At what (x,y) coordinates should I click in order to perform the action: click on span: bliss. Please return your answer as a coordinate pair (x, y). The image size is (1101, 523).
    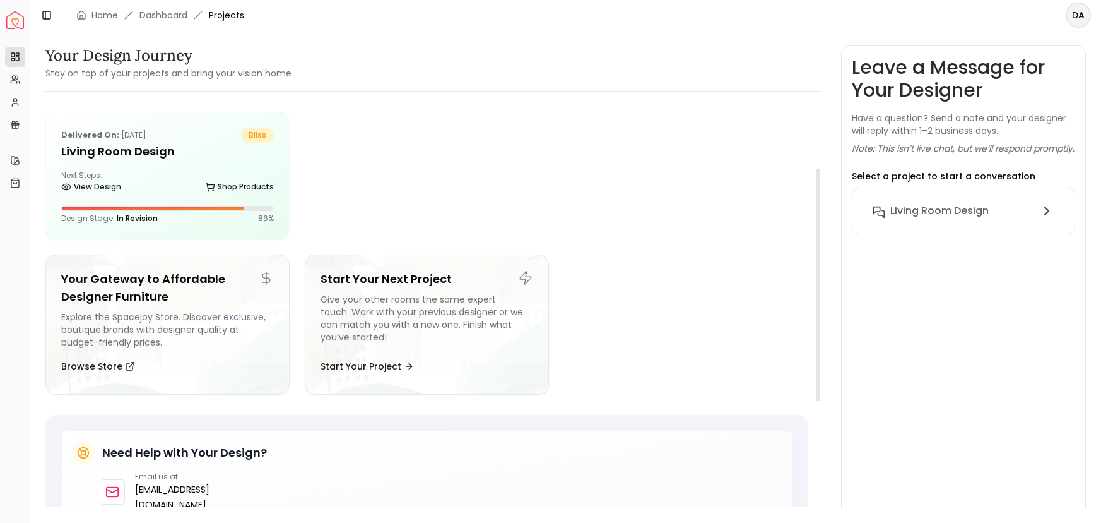
    Looking at the image, I should click on (258, 135).